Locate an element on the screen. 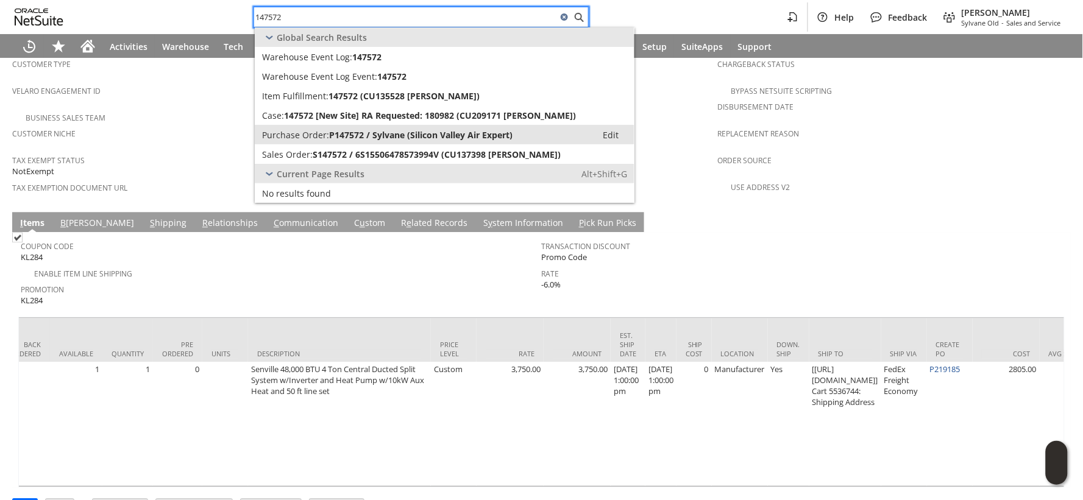 This screenshot has height=500, width=1083. span: Warehouse is located at coordinates (185, 46).